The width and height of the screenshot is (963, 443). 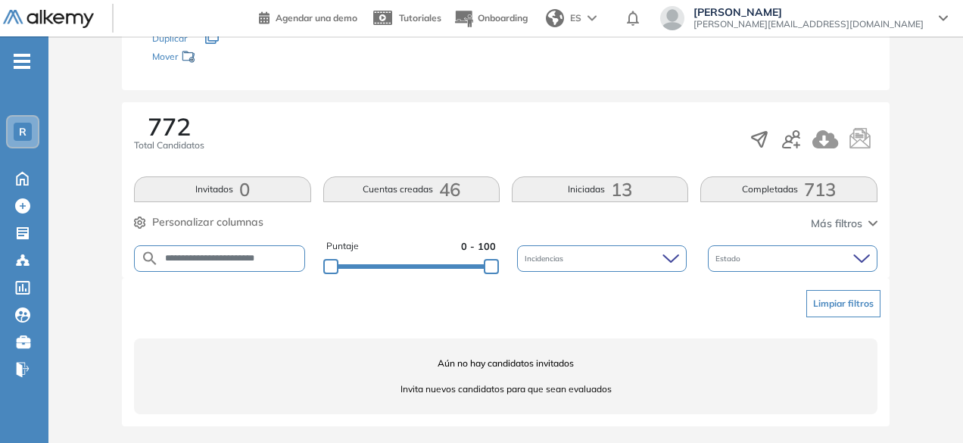 I want to click on button: Iniciadas13, so click(x=600, y=189).